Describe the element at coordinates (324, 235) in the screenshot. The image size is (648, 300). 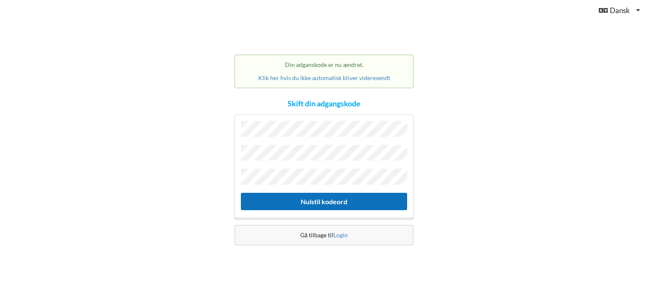
I see `div: Gå tilbage til` at that location.